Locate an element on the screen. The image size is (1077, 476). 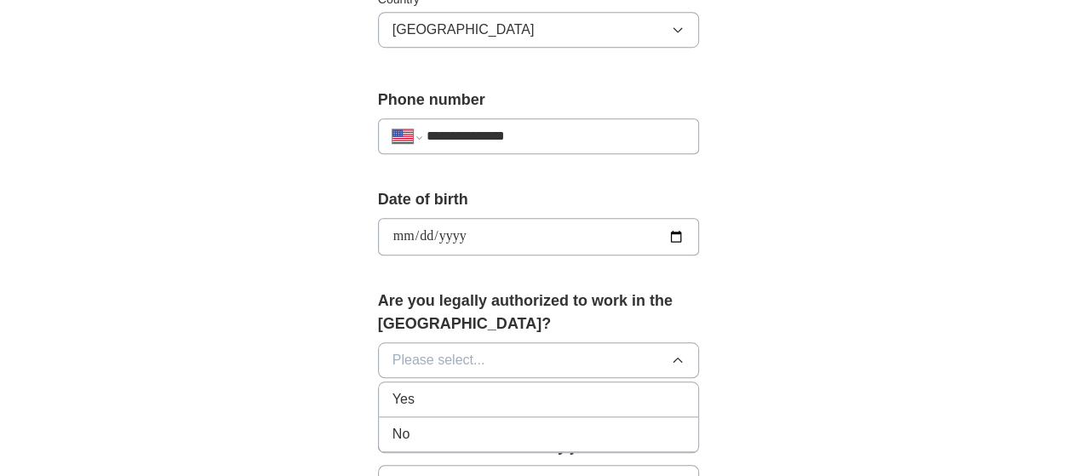
label: Phone number is located at coordinates (539, 100).